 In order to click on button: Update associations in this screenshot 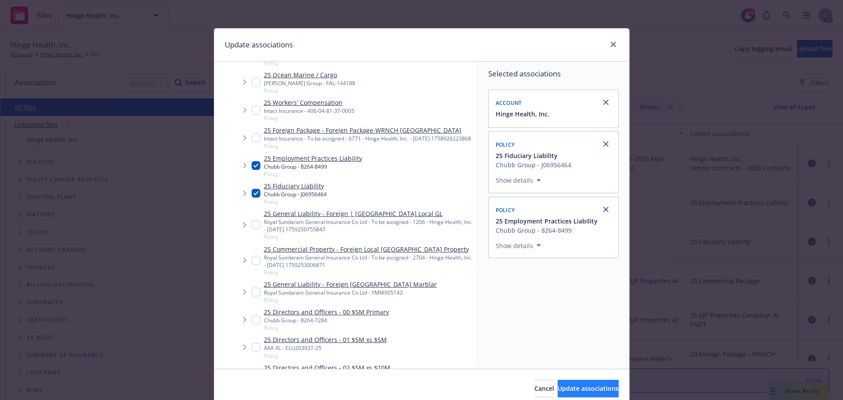, I will do `click(588, 389)`.